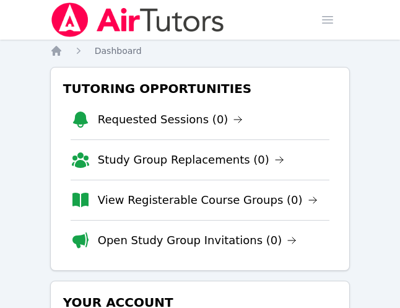 This screenshot has height=308, width=400. What do you see at coordinates (200, 88) in the screenshot?
I see `h3: Tutoring Opportunities` at bounding box center [200, 88].